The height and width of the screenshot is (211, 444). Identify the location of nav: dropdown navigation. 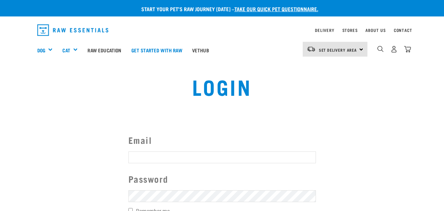
(222, 30).